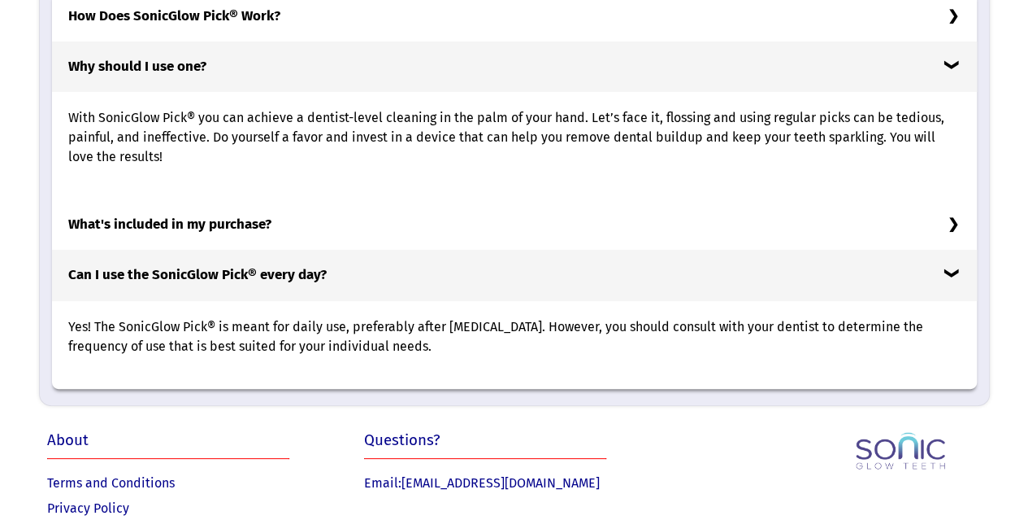 The width and height of the screenshot is (1028, 520). I want to click on h3: Why should I use one?, so click(515, 67).